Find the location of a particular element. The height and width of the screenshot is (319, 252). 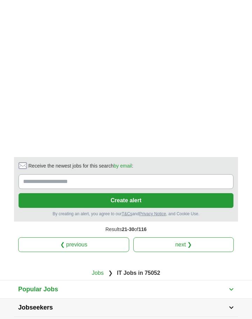

span: 116 is located at coordinates (142, 229).